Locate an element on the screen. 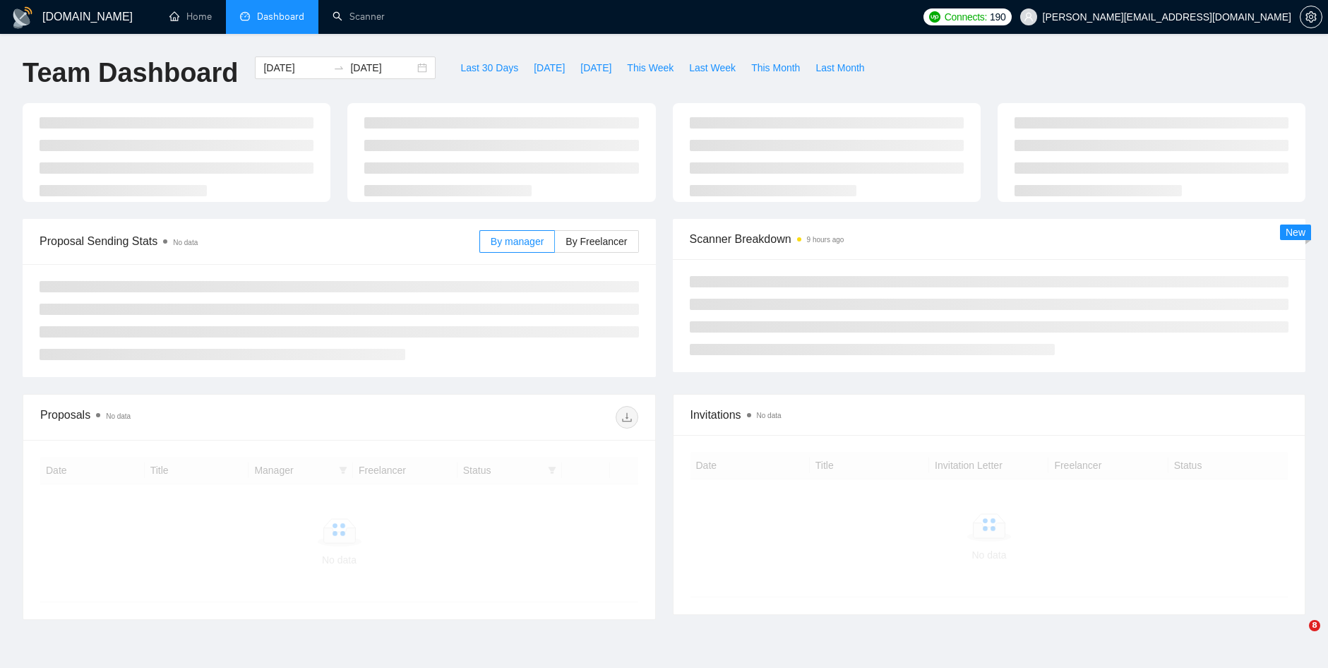 This screenshot has height=668, width=1328. a: homeHome is located at coordinates (191, 16).